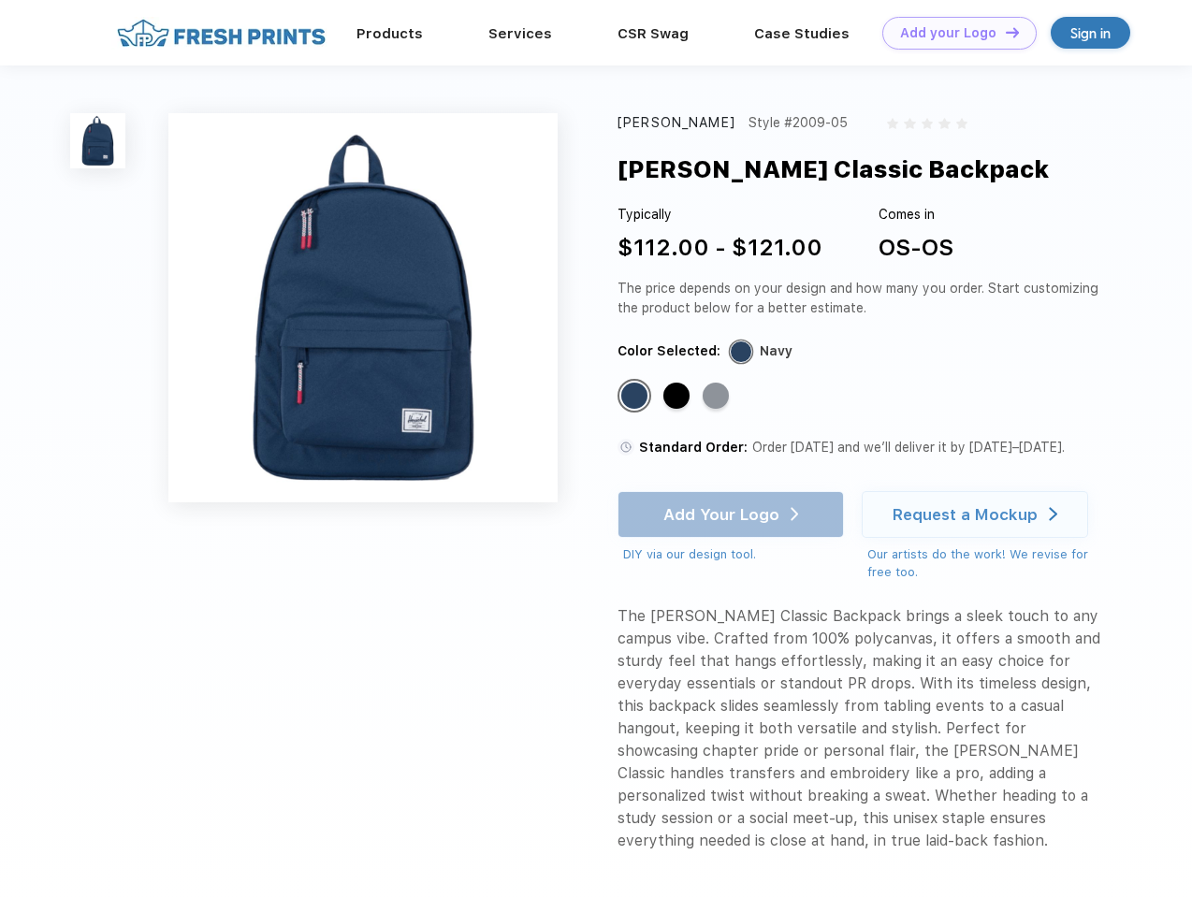 The height and width of the screenshot is (898, 1192). What do you see at coordinates (798, 123) in the screenshot?
I see `div: Style #2009-05` at bounding box center [798, 123].